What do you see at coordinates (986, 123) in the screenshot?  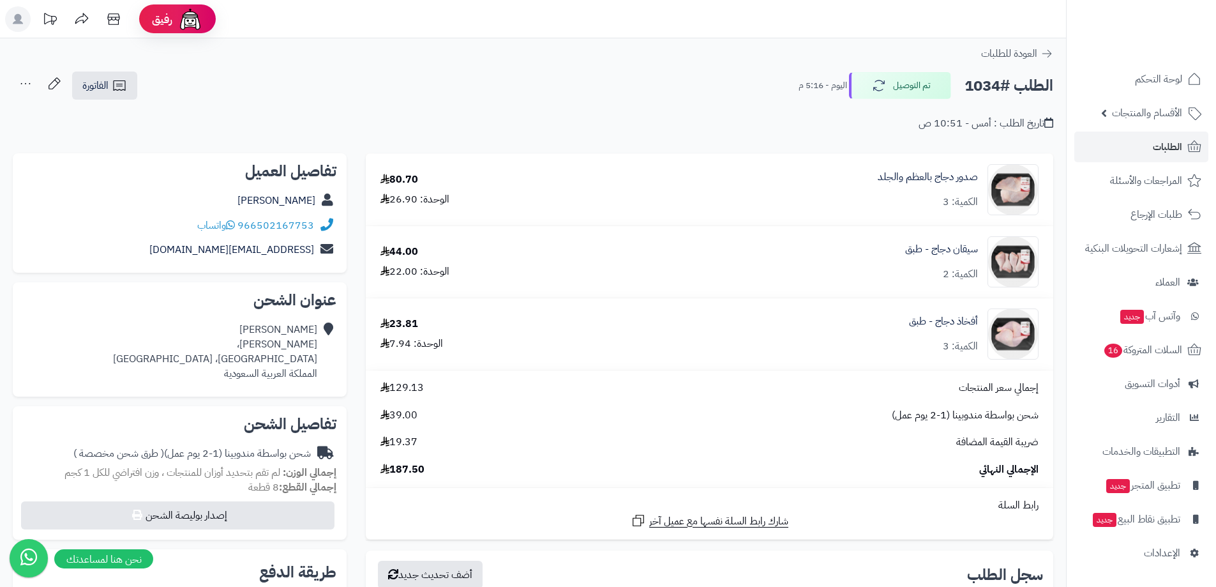 I see `div: تاريخ الطلب : أمس - 10:51 ص` at bounding box center [986, 123].